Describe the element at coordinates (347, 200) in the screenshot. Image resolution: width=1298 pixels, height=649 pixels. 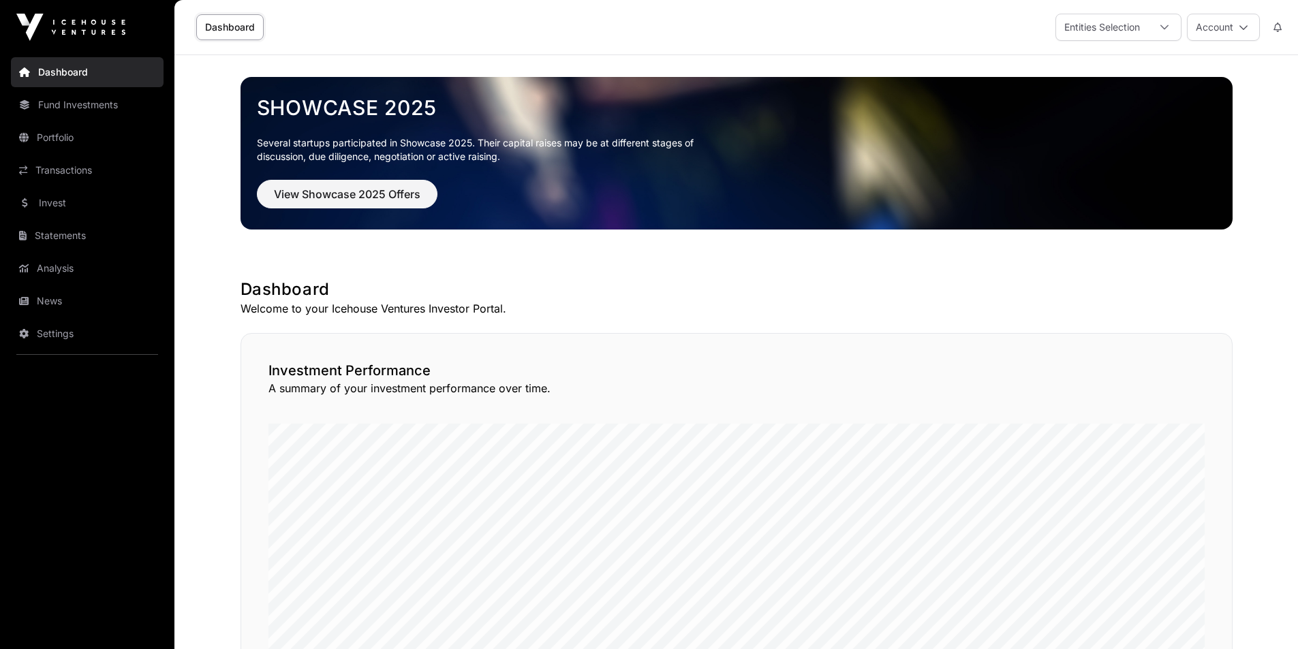
I see `a: View Showcase 2025 Offers` at that location.